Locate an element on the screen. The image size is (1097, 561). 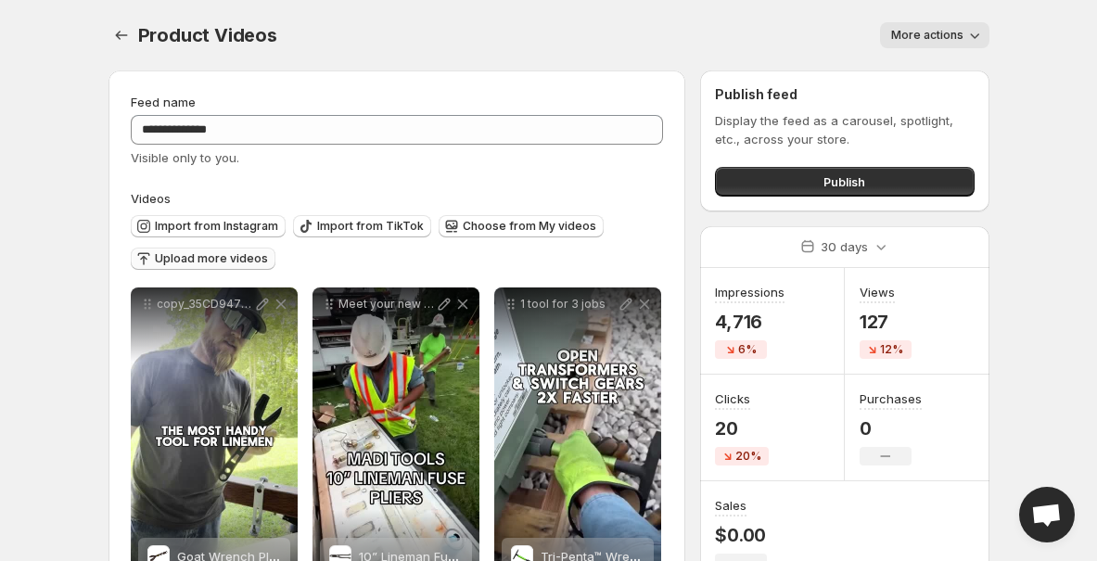
p: 1 tool for 3 jobs is located at coordinates (568, 304).